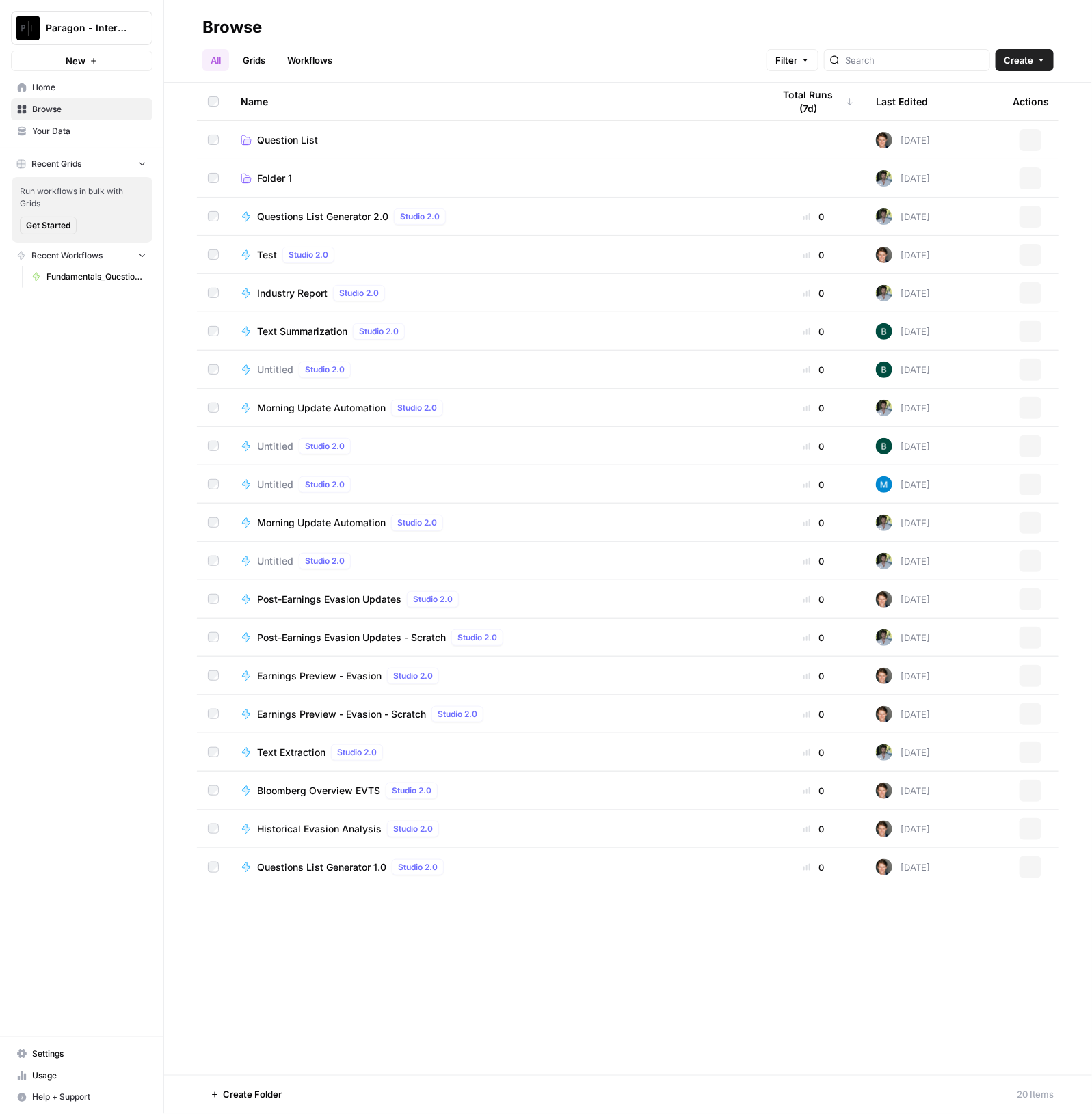  I want to click on span: Text Extraction, so click(291, 753).